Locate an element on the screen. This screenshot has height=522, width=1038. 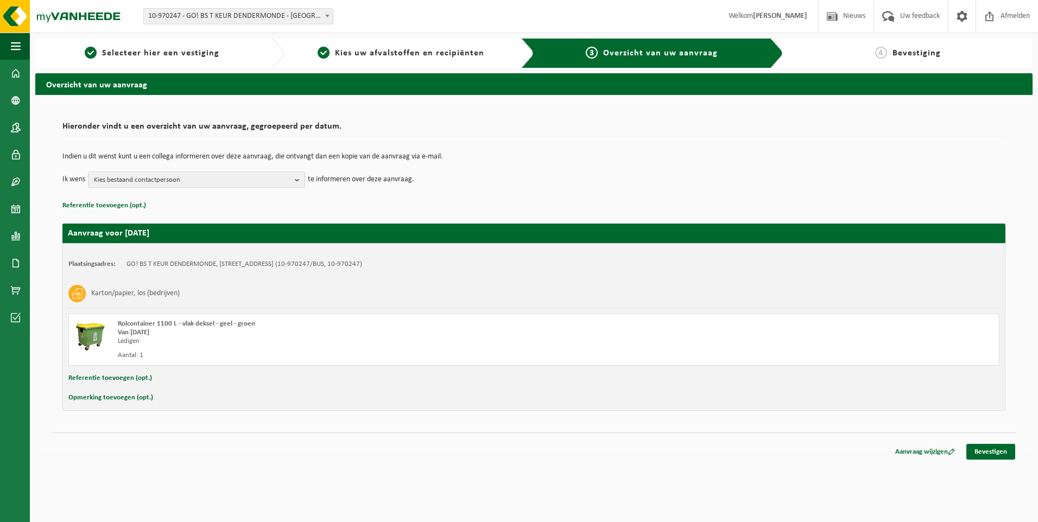
strong: Plaatsingsadres: is located at coordinates (92, 264).